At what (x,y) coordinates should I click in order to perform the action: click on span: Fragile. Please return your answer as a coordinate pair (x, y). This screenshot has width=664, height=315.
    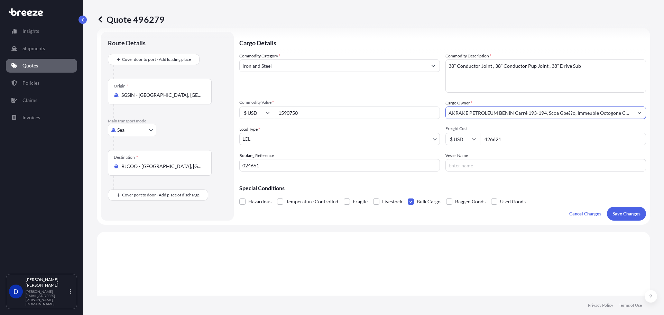
    Looking at the image, I should click on (360, 202).